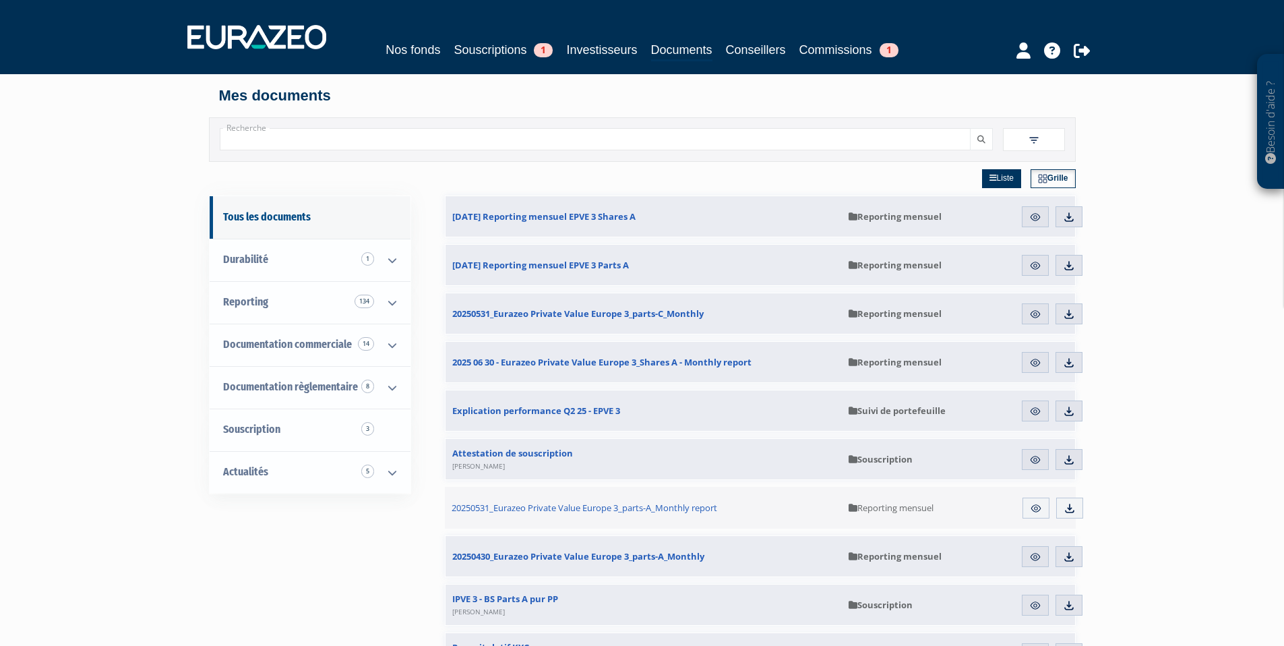 This screenshot has width=1284, height=646. What do you see at coordinates (310, 302) in the screenshot?
I see `a: Reporting 134` at bounding box center [310, 302].